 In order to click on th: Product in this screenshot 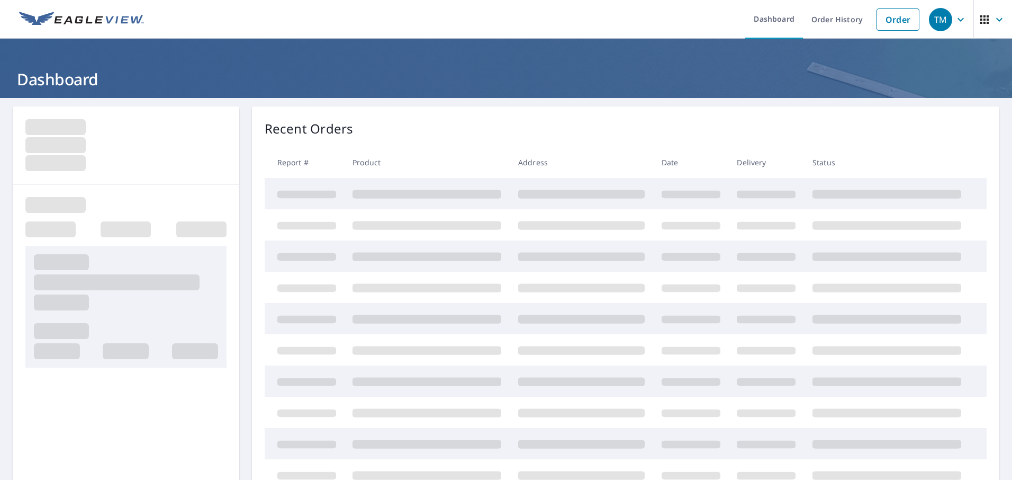, I will do `click(427, 162)`.